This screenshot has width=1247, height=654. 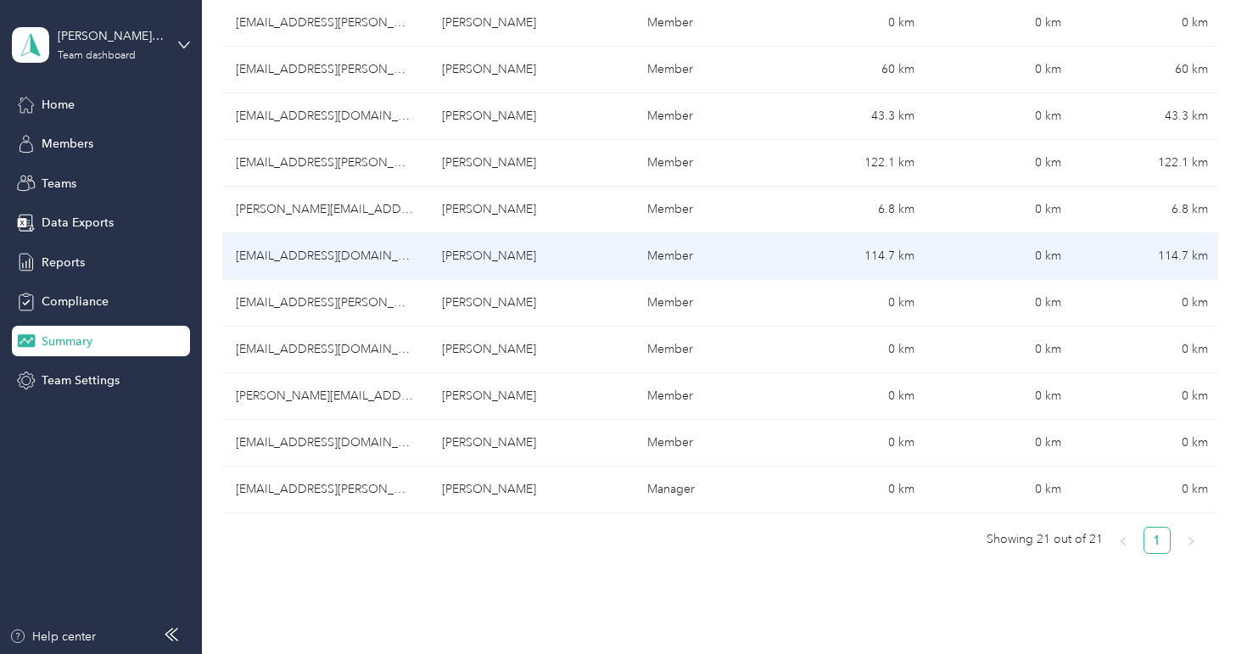 I want to click on td: Samantha Farranto, so click(x=531, y=490).